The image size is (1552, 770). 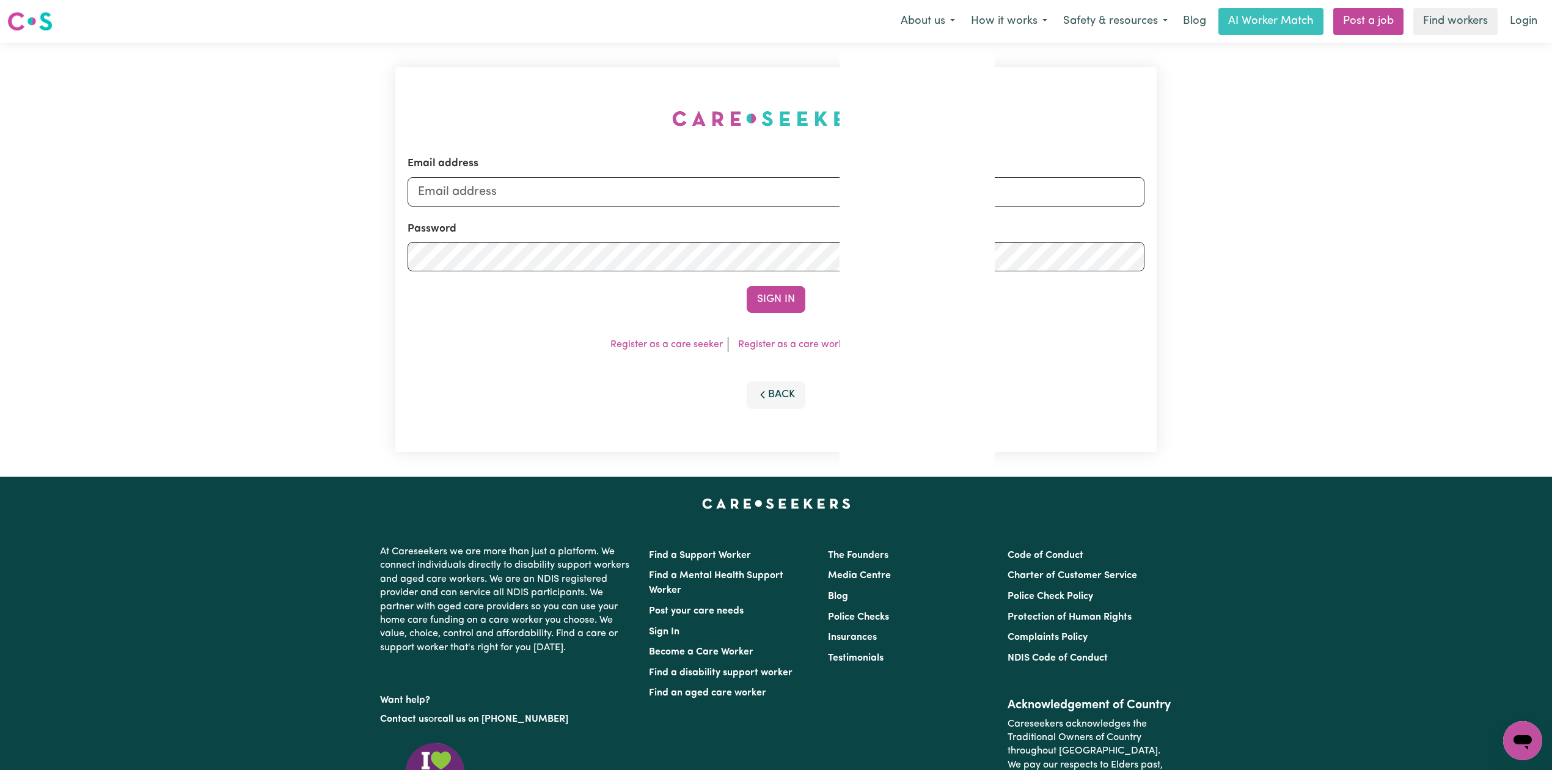 What do you see at coordinates (852, 637) in the screenshot?
I see `a: Insurances` at bounding box center [852, 637].